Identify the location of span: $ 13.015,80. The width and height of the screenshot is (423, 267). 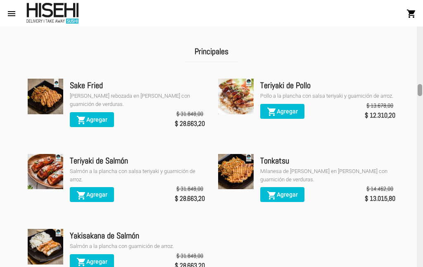
(380, 198).